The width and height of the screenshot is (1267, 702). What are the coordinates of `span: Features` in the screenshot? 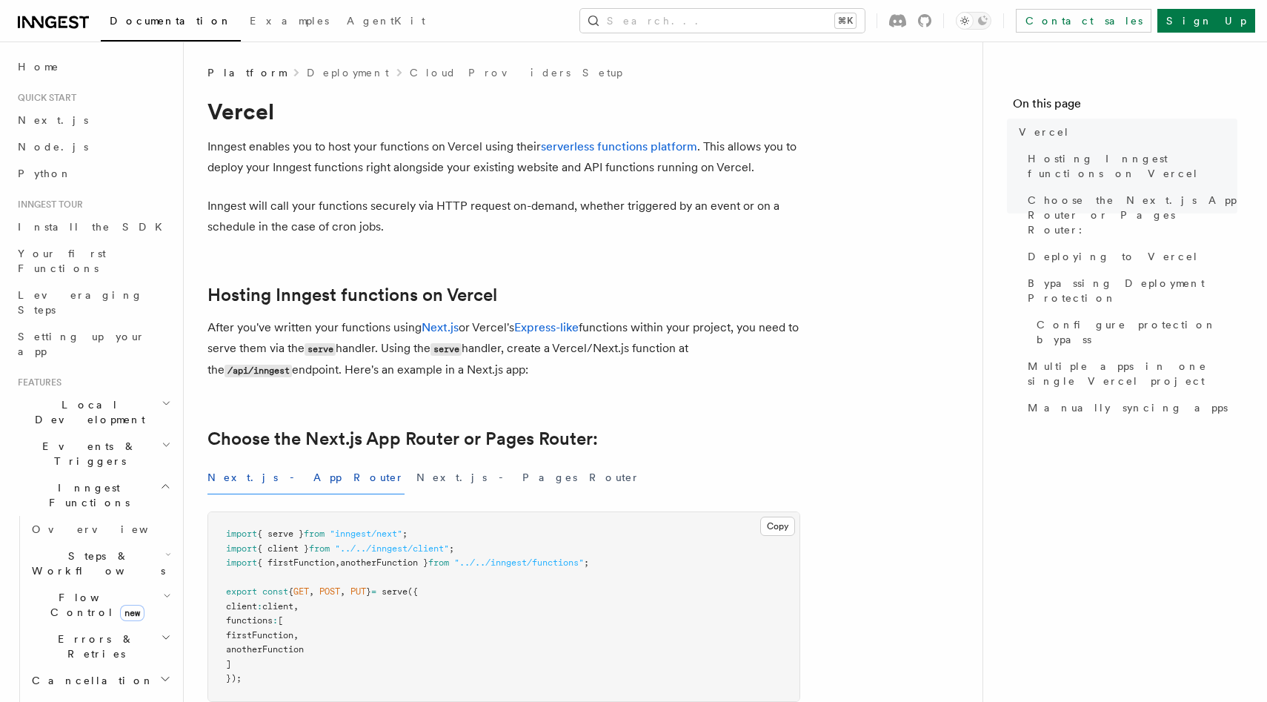 It's located at (36, 382).